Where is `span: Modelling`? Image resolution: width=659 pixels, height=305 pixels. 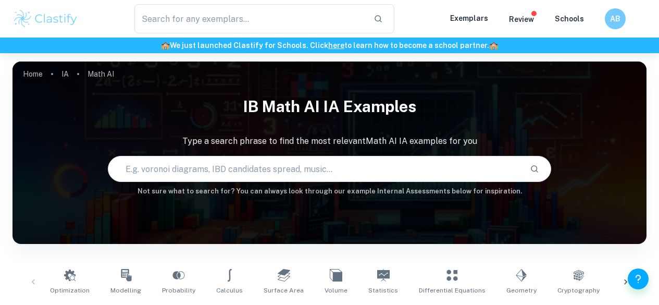
span: Modelling is located at coordinates (126, 290).